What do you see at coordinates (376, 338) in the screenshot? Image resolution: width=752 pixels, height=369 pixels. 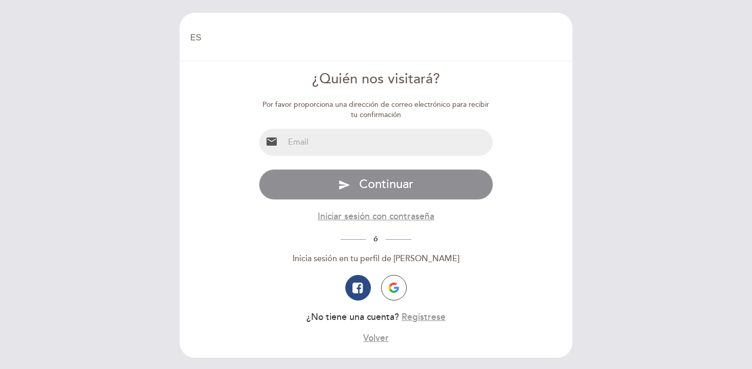 I see `button: Volver` at bounding box center [376, 338].